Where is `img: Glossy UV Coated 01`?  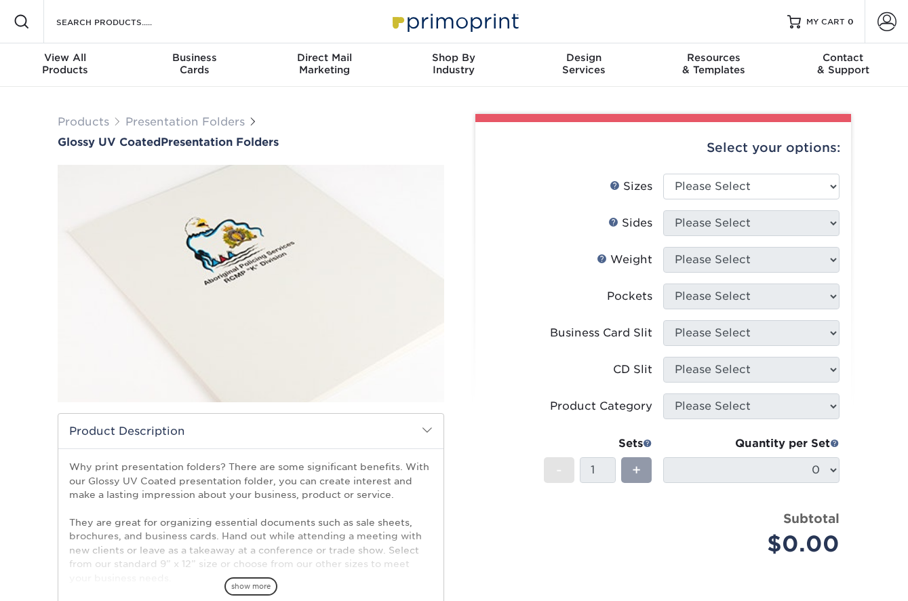 img: Glossy UV Coated 01 is located at coordinates (251, 283).